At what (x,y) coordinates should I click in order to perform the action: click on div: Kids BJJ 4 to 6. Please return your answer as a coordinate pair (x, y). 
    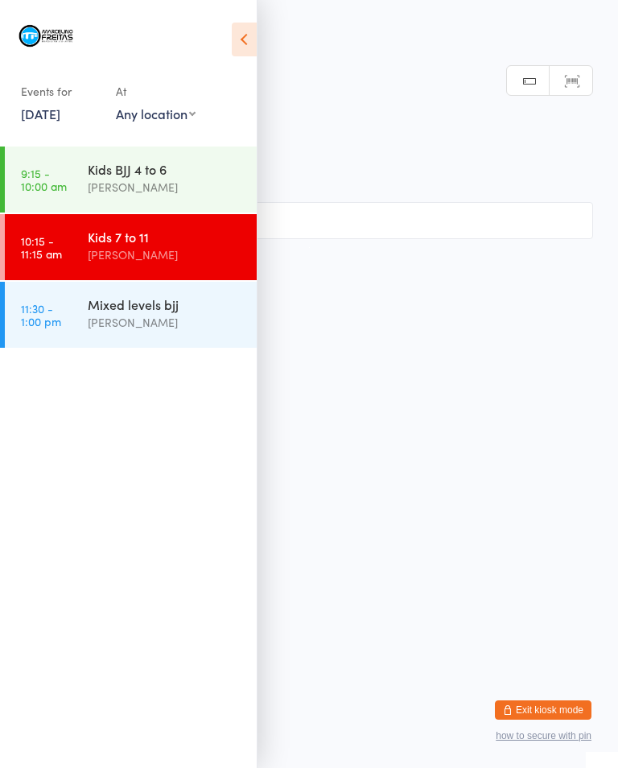
    Looking at the image, I should click on (165, 169).